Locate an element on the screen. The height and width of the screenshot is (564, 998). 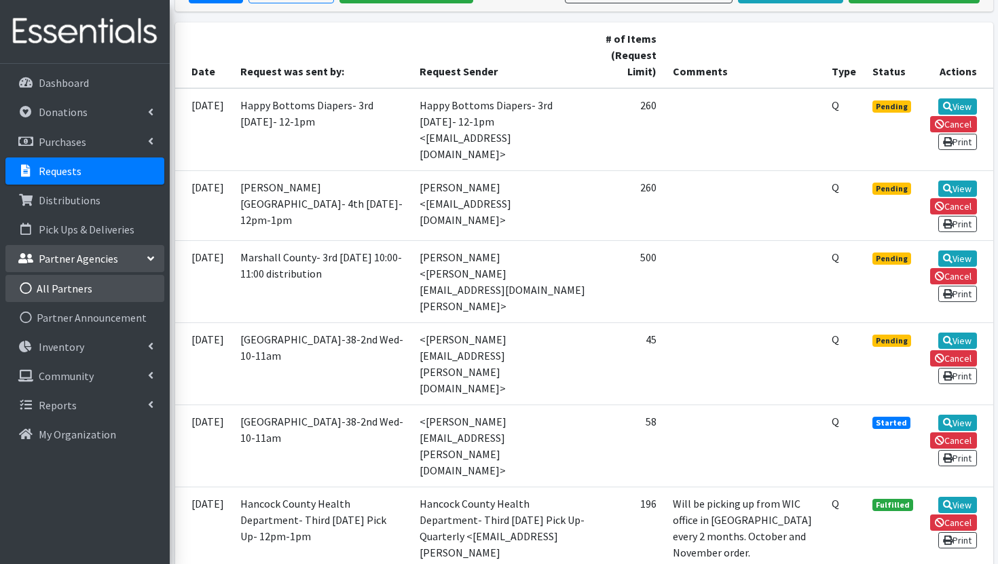
a: Requests is located at coordinates (85, 171).